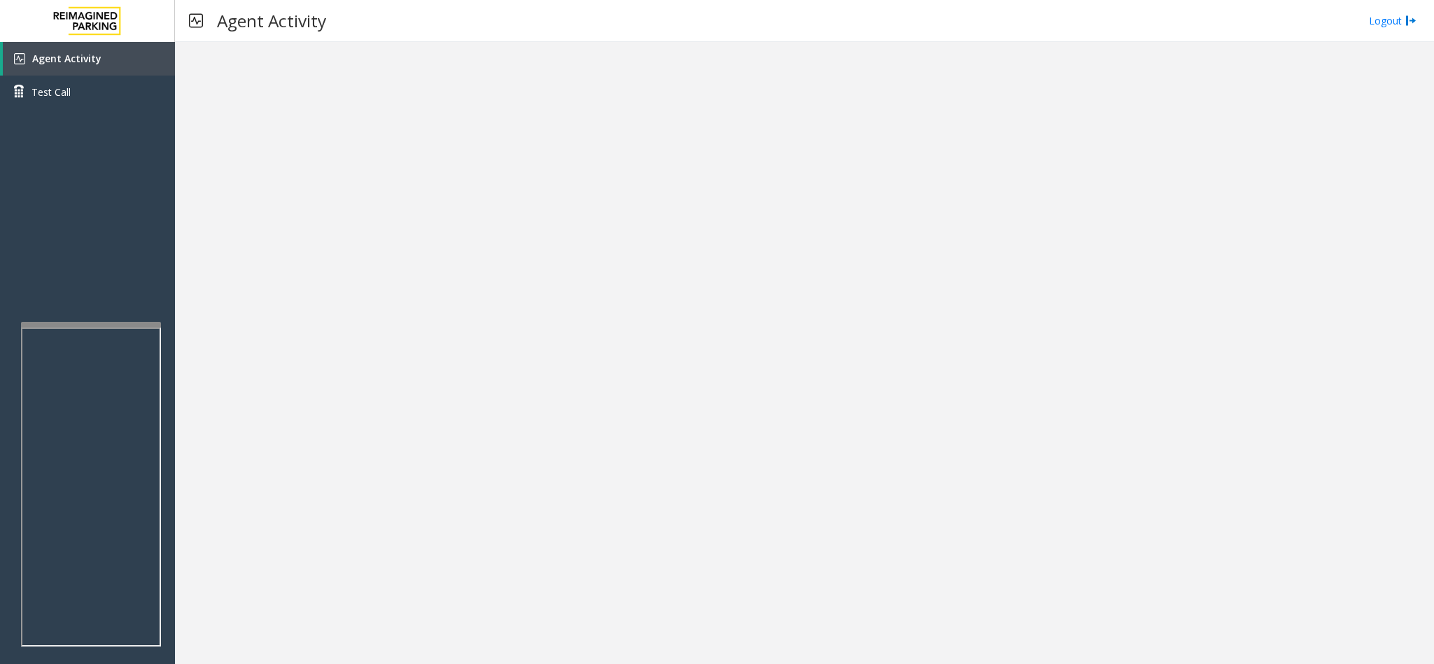 The height and width of the screenshot is (664, 1434). Describe the element at coordinates (1392, 20) in the screenshot. I see `a: Logout` at that location.